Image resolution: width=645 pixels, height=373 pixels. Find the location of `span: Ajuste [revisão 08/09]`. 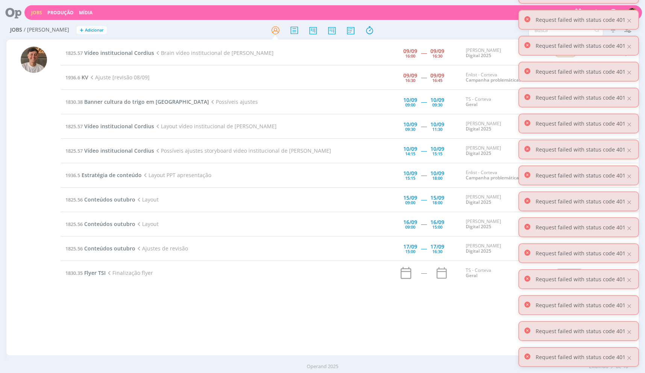

span: Ajuste [revisão 08/09] is located at coordinates (119, 77).